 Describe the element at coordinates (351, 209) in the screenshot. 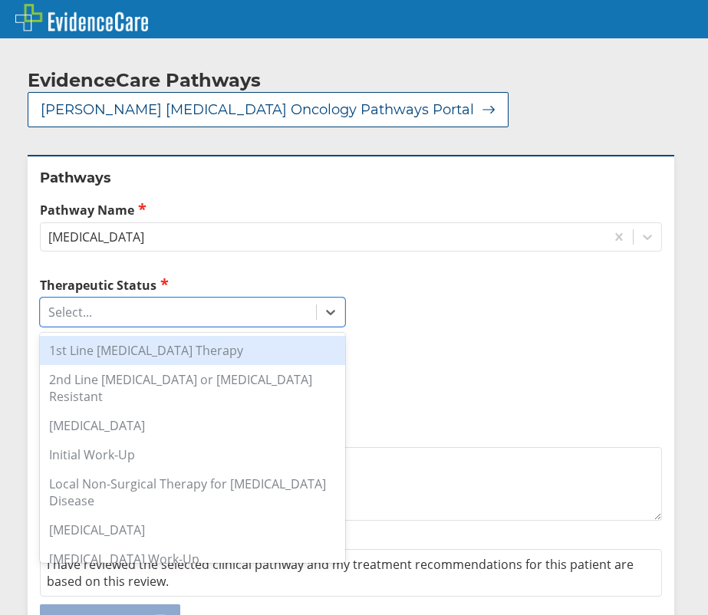

I see `label: Pathway Name` at that location.